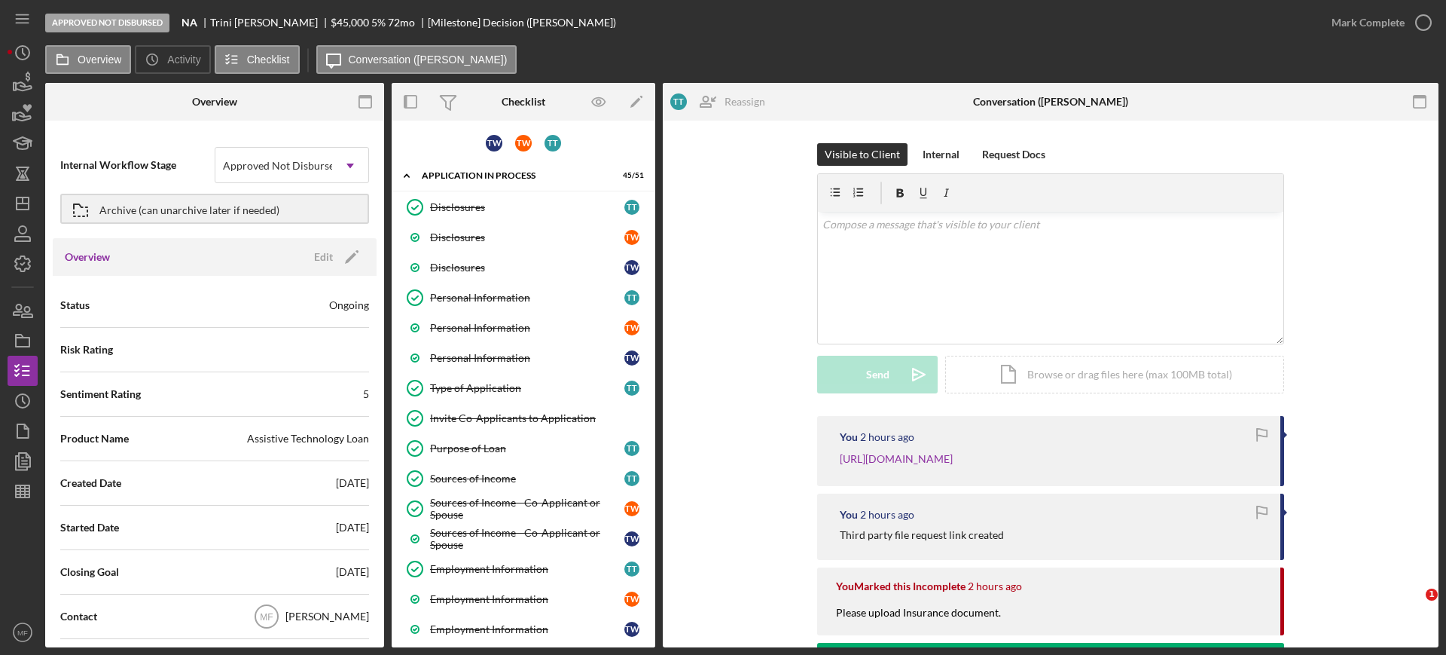 This screenshot has width=1446, height=655. What do you see at coordinates (189, 209) in the screenshot?
I see `div: Archive (can unarchive later if needed)` at bounding box center [189, 209].